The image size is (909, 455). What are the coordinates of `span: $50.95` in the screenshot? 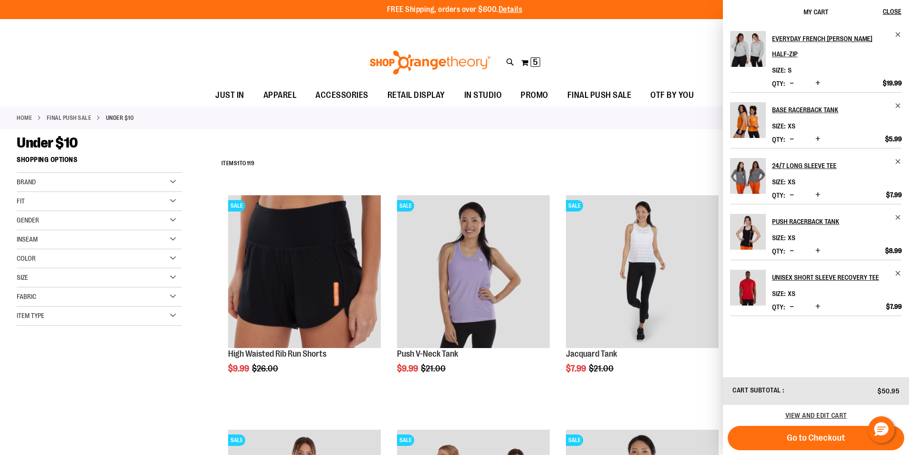 It's located at (888, 391).